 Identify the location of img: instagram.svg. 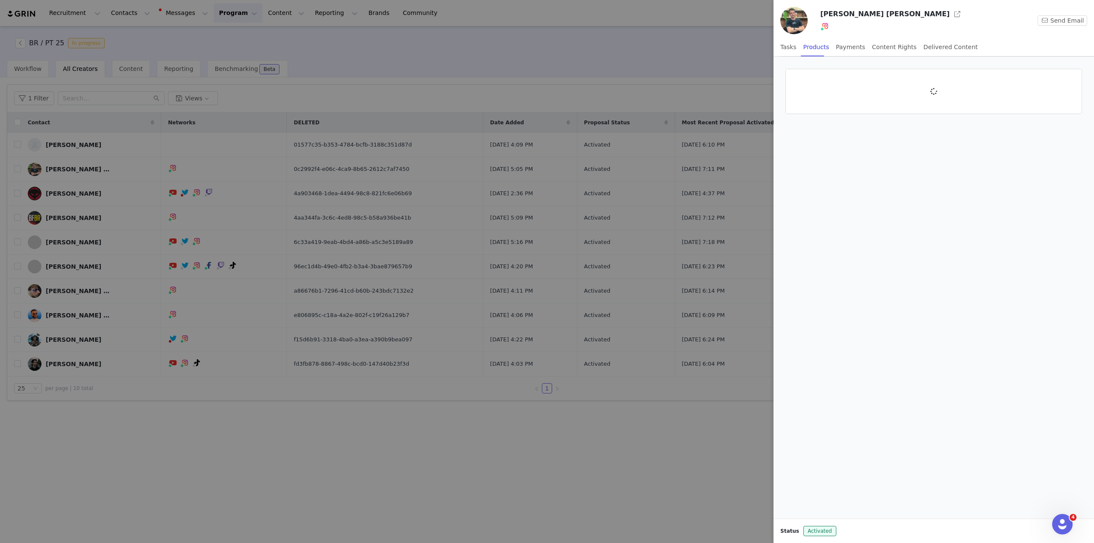
(825, 26).